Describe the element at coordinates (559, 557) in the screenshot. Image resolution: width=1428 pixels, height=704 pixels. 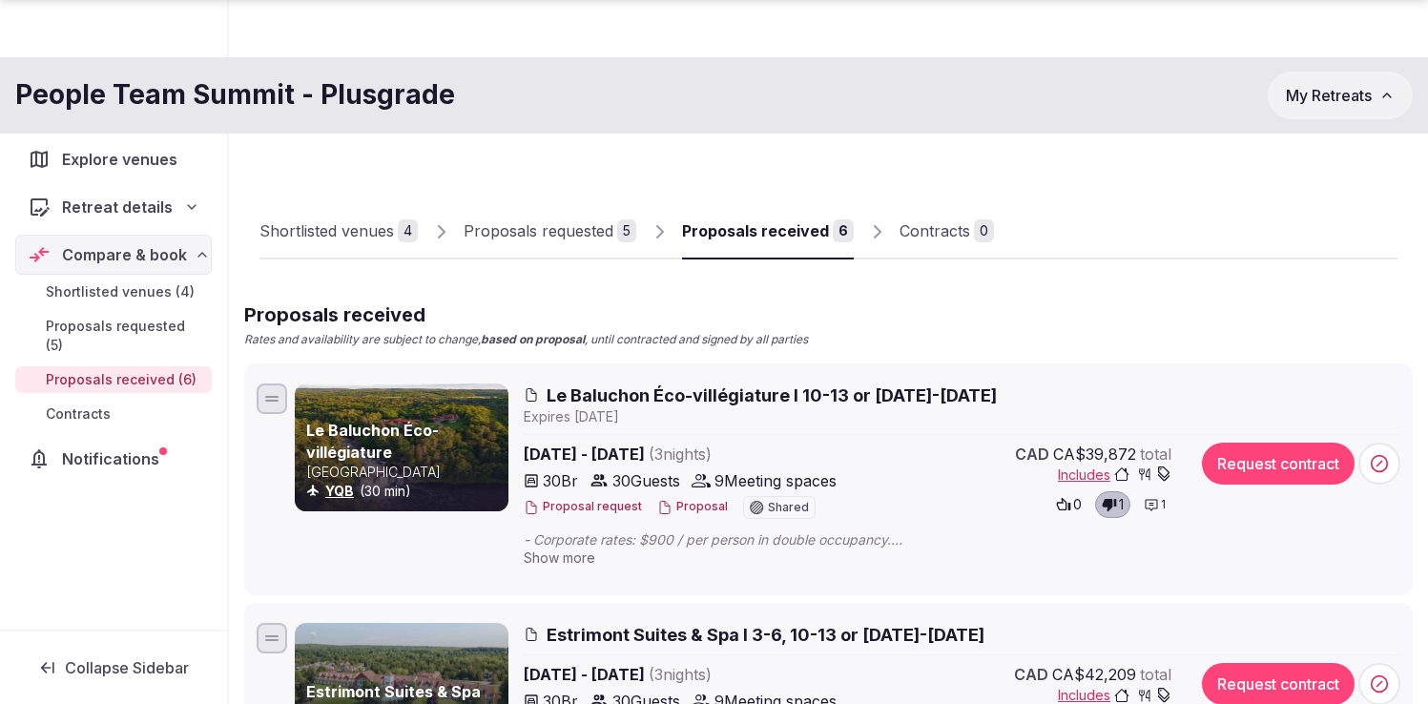
I see `span: Show more` at that location.